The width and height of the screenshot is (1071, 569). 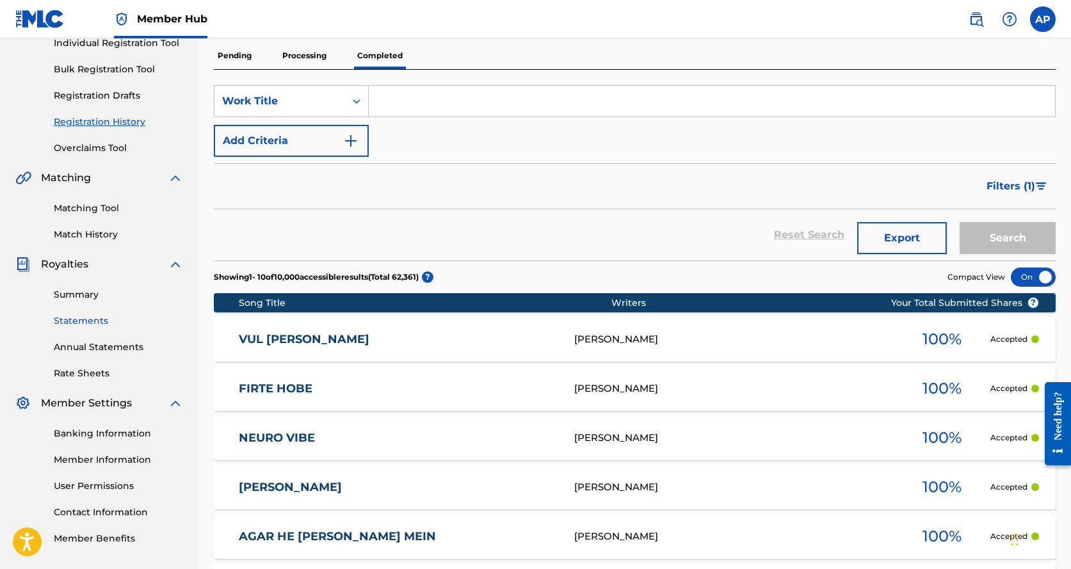 What do you see at coordinates (304, 56) in the screenshot?
I see `p: Processing` at bounding box center [304, 56].